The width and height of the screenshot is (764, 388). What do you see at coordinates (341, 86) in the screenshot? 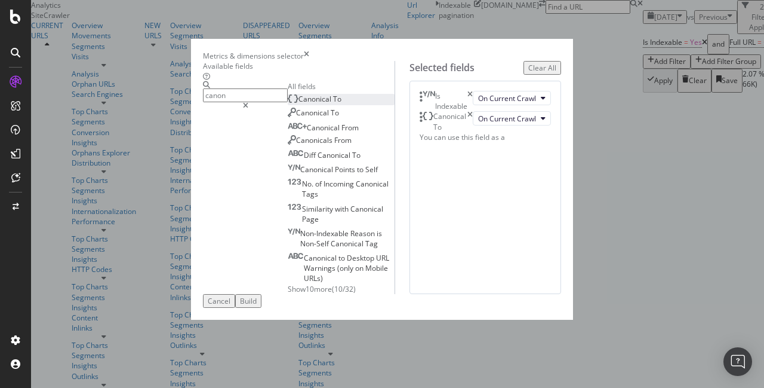
I see `div: All fields` at bounding box center [341, 86].